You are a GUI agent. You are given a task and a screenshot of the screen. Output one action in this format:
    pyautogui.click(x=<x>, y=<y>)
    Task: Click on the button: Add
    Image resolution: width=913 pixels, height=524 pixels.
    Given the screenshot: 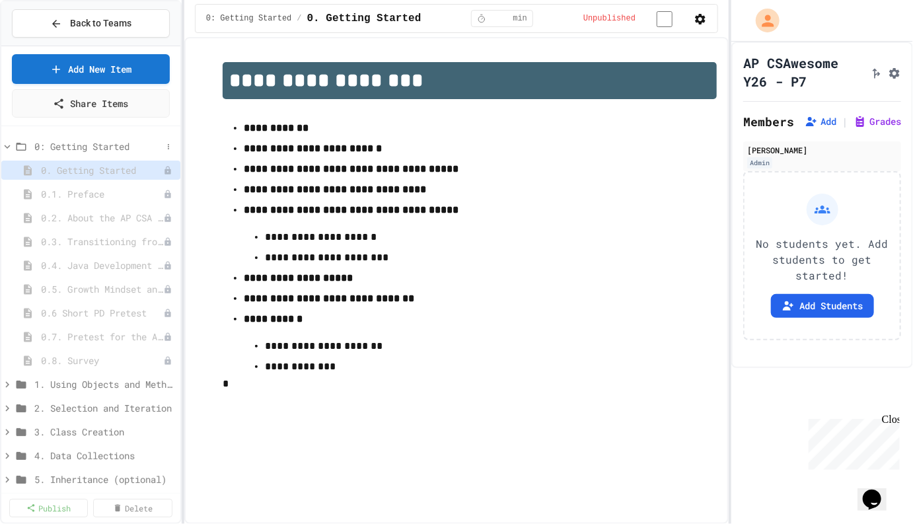 What is the action you would take?
    pyautogui.click(x=820, y=122)
    